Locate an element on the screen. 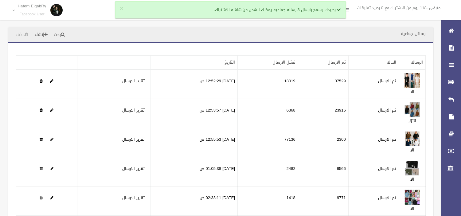  header: رسائل جماعيه is located at coordinates (413, 33).